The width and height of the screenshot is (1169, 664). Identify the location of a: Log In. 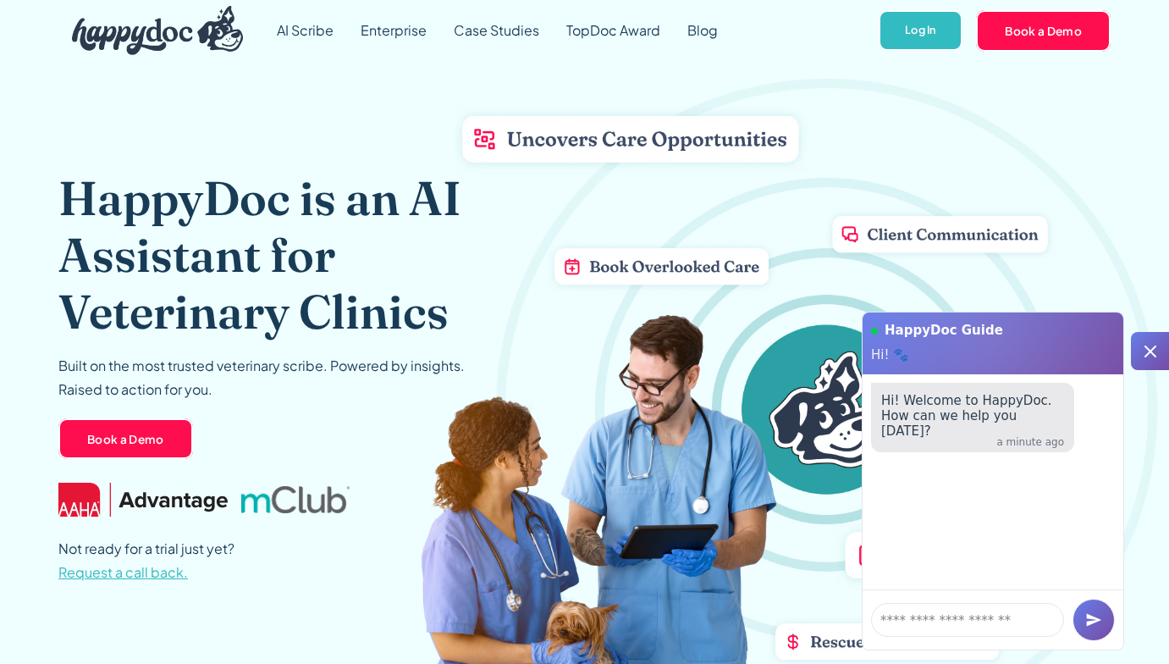
(920, 30).